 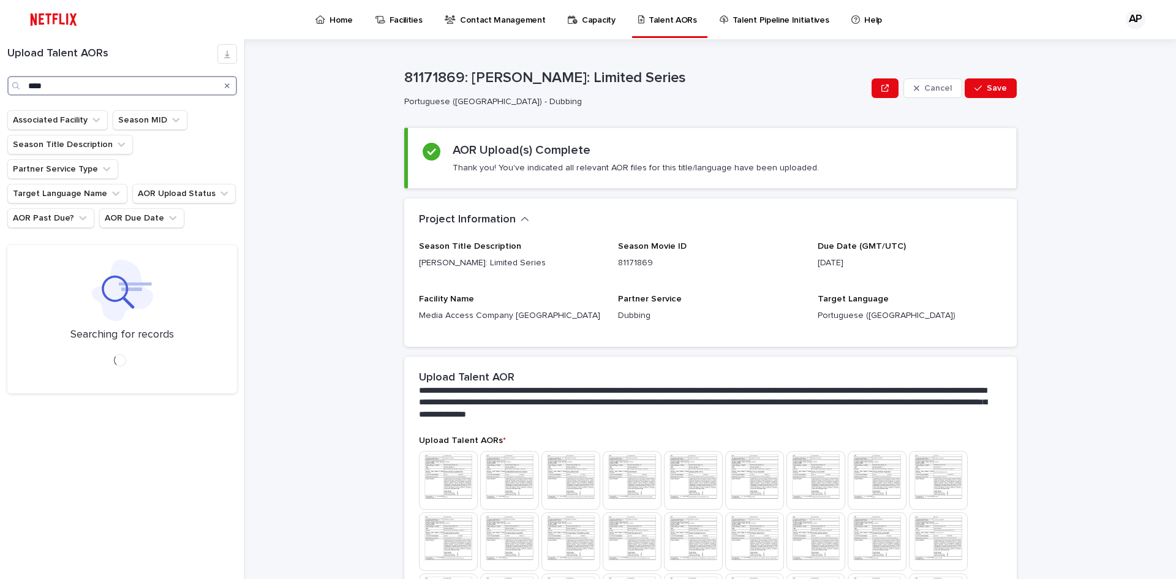 I want to click on button: Season MID, so click(x=150, y=120).